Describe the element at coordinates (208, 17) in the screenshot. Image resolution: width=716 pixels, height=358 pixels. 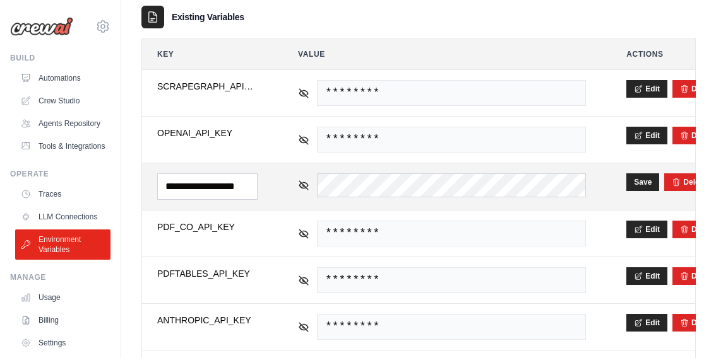
I see `h3: Existing Variables` at that location.